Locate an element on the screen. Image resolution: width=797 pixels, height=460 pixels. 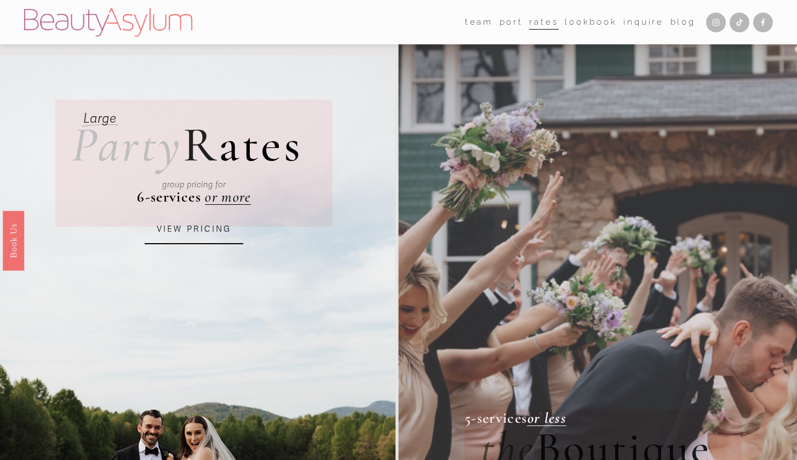
em: or less is located at coordinates (547, 418).